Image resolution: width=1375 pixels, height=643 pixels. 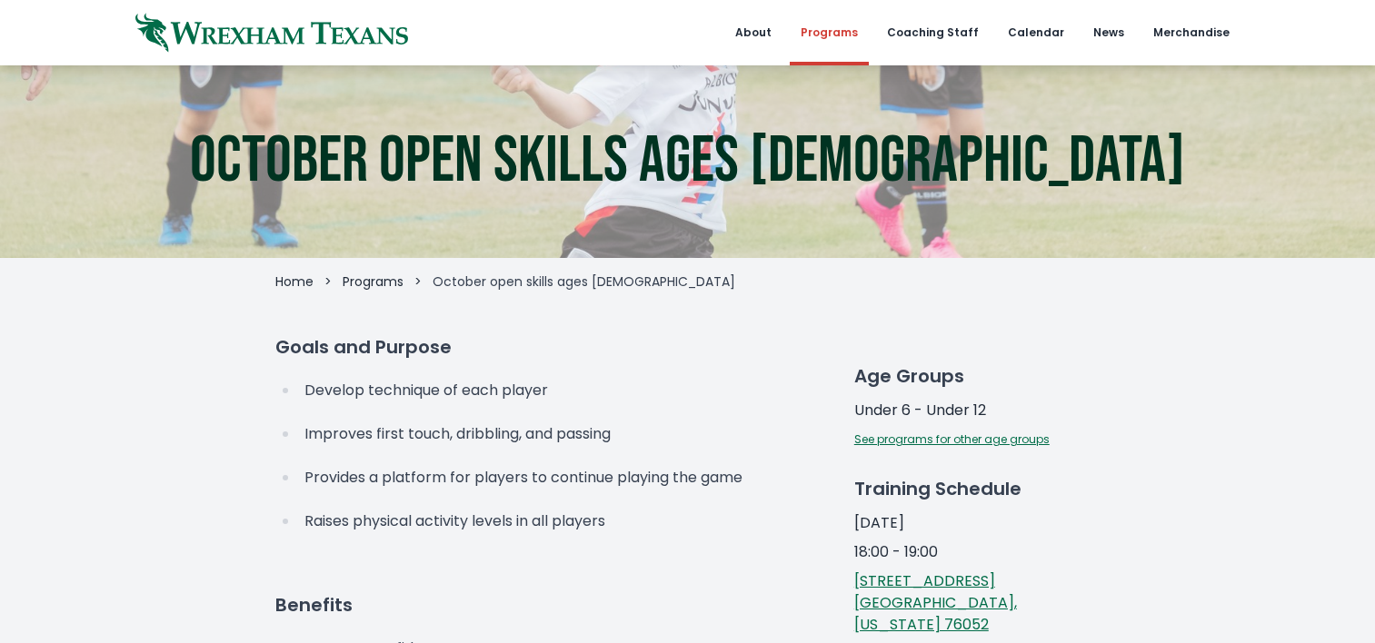 What do you see at coordinates (373, 282) in the screenshot?
I see `a: Programs` at bounding box center [373, 282].